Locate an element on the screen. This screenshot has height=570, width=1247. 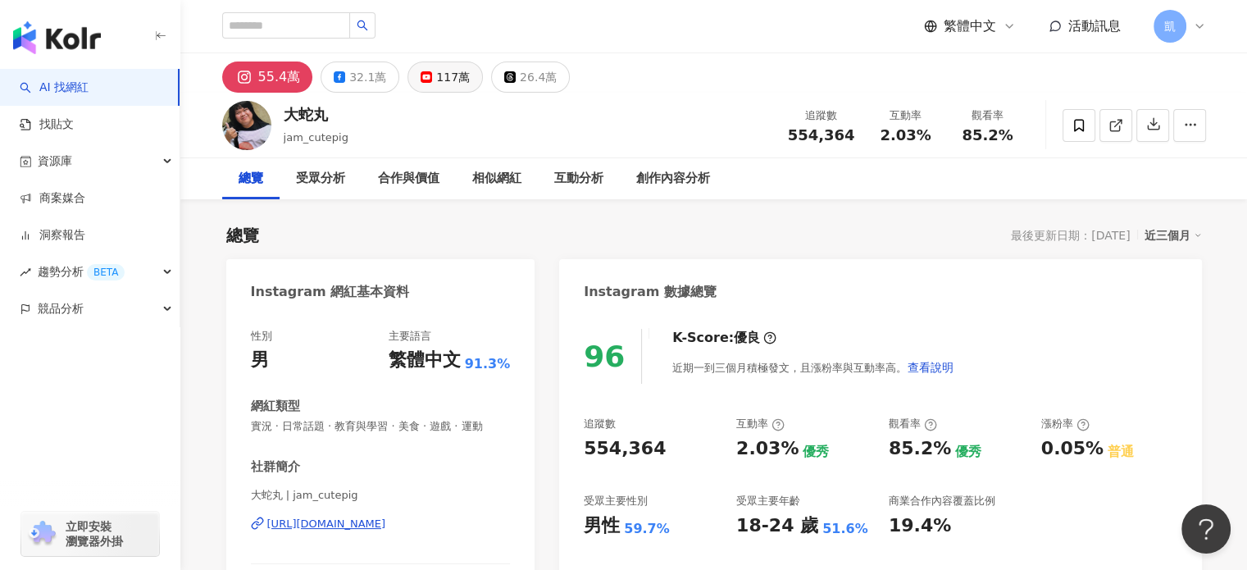
a: 找貼文 is located at coordinates (47, 125).